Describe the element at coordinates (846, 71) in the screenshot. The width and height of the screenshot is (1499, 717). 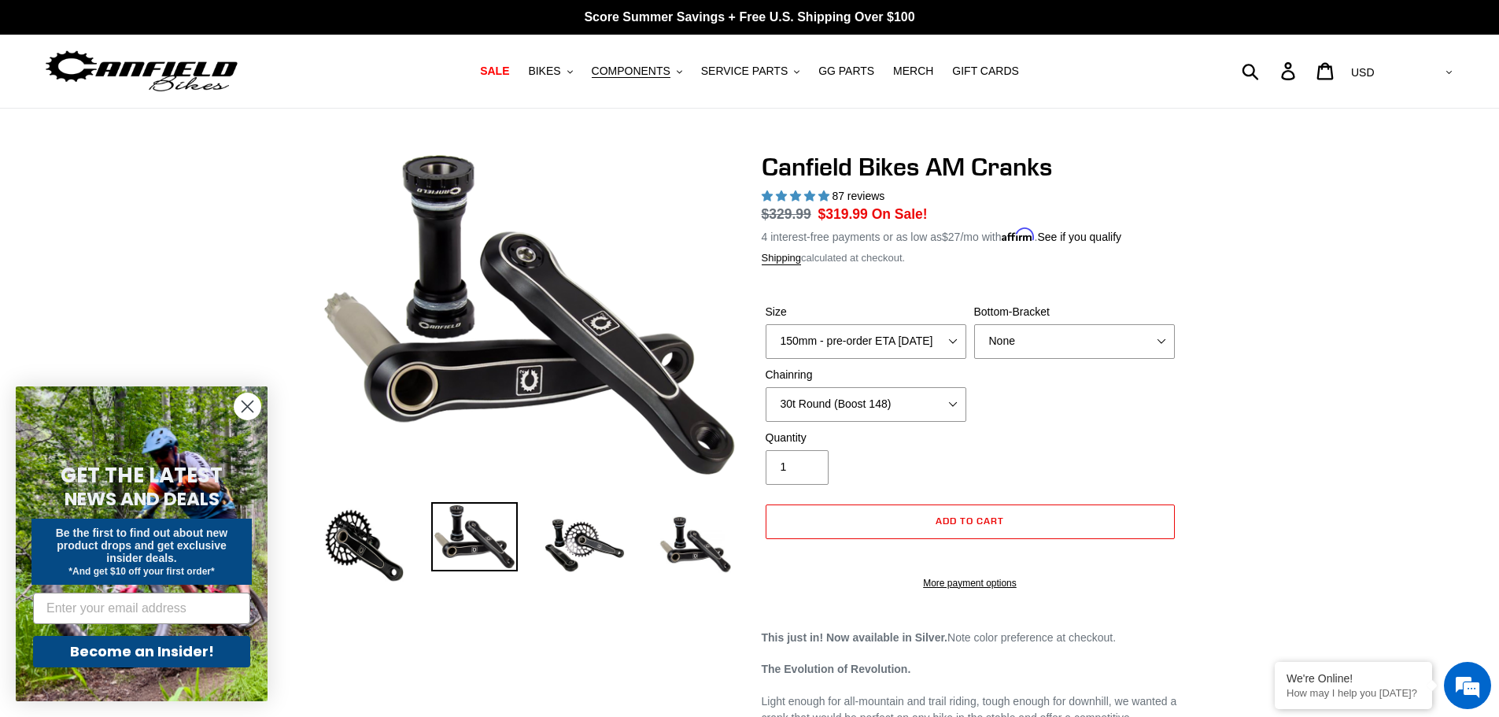
I see `span: GG PARTS` at that location.